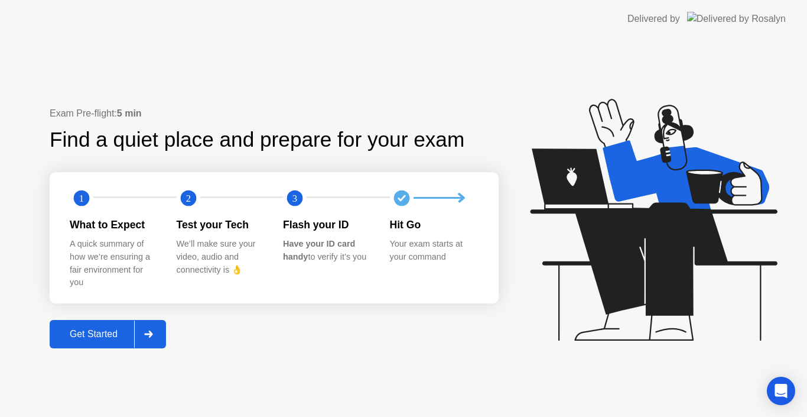 The height and width of the screenshot is (417, 807). What do you see at coordinates (653, 19) in the screenshot?
I see `div: Delivered by` at bounding box center [653, 19].